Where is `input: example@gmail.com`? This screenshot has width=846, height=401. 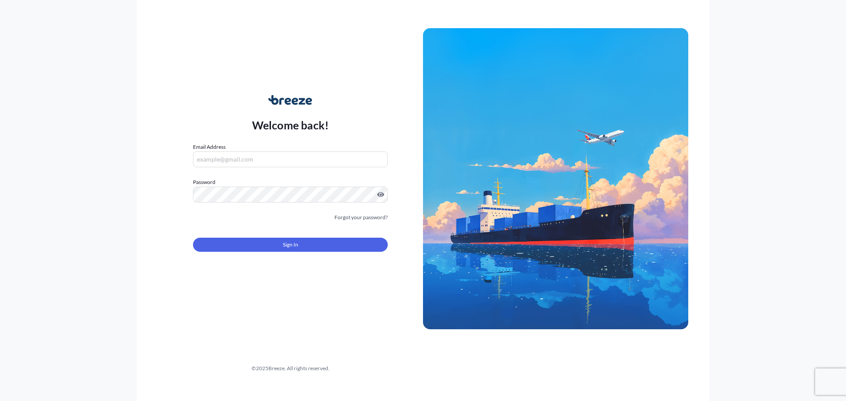 input: example@gmail.com is located at coordinates (290, 159).